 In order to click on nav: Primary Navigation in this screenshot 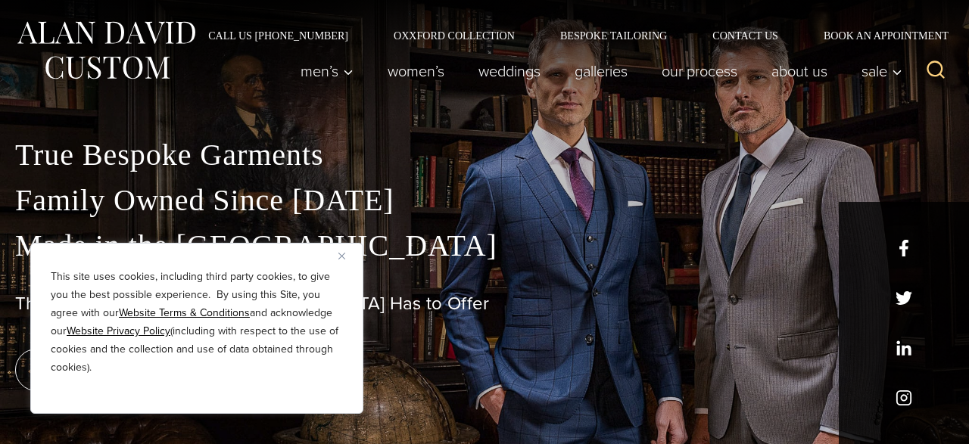, I will do `click(597, 71)`.